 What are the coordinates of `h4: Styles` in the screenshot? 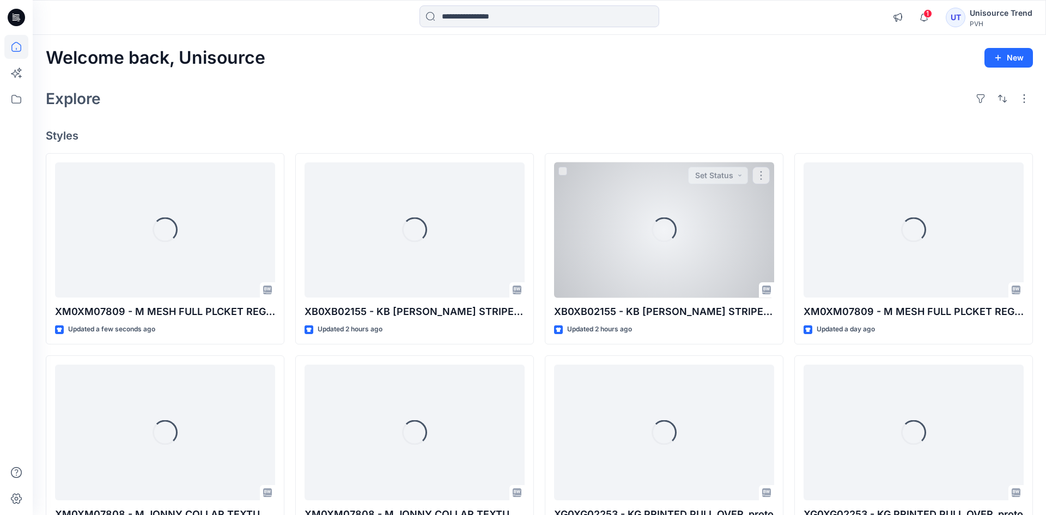 It's located at (539, 136).